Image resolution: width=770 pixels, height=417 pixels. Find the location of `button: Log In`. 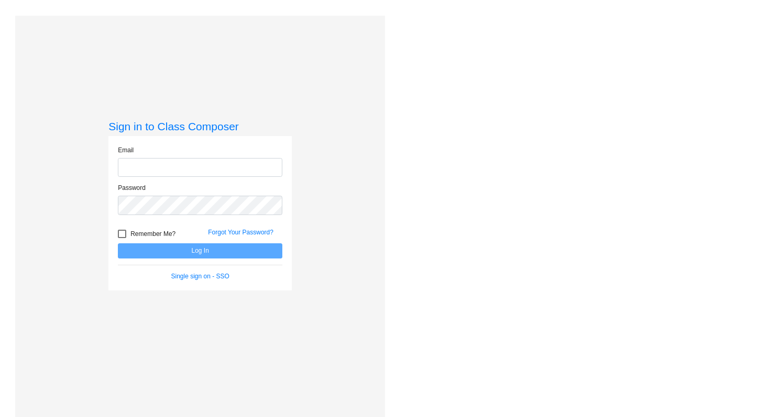

button: Log In is located at coordinates (200, 251).